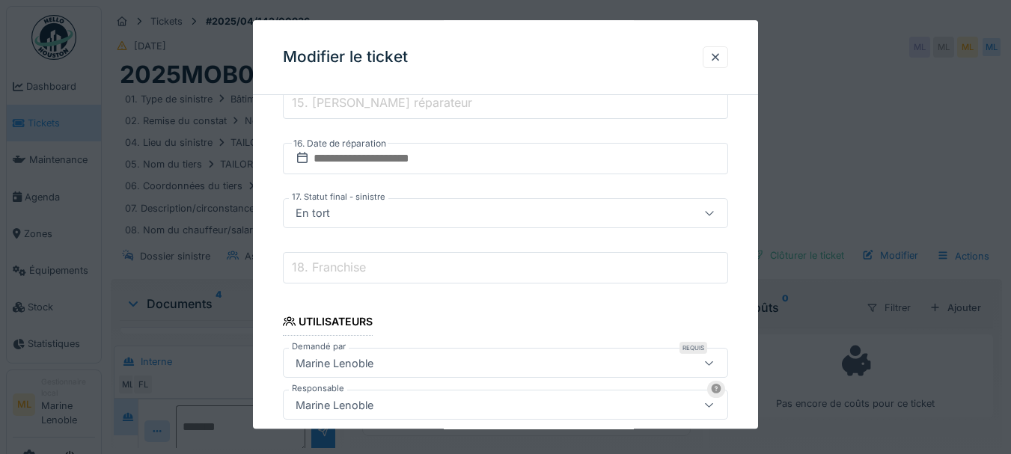  Describe the element at coordinates (693, 349) in the screenshot. I see `div: Requis` at that location.